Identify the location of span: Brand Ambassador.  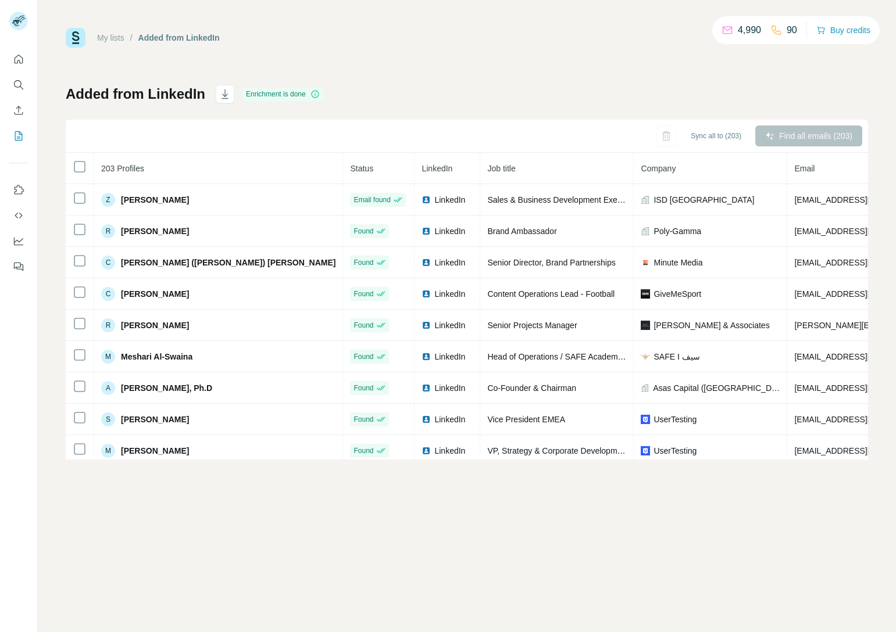
(521, 231).